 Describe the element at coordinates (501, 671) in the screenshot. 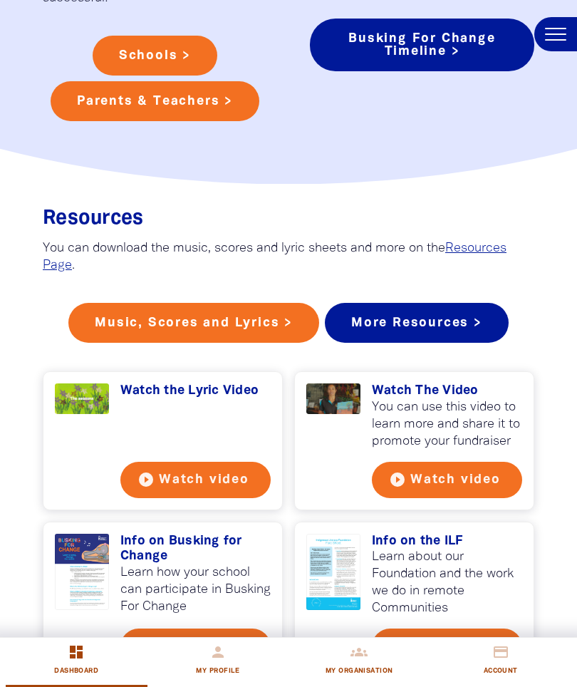

I see `span: Account` at that location.